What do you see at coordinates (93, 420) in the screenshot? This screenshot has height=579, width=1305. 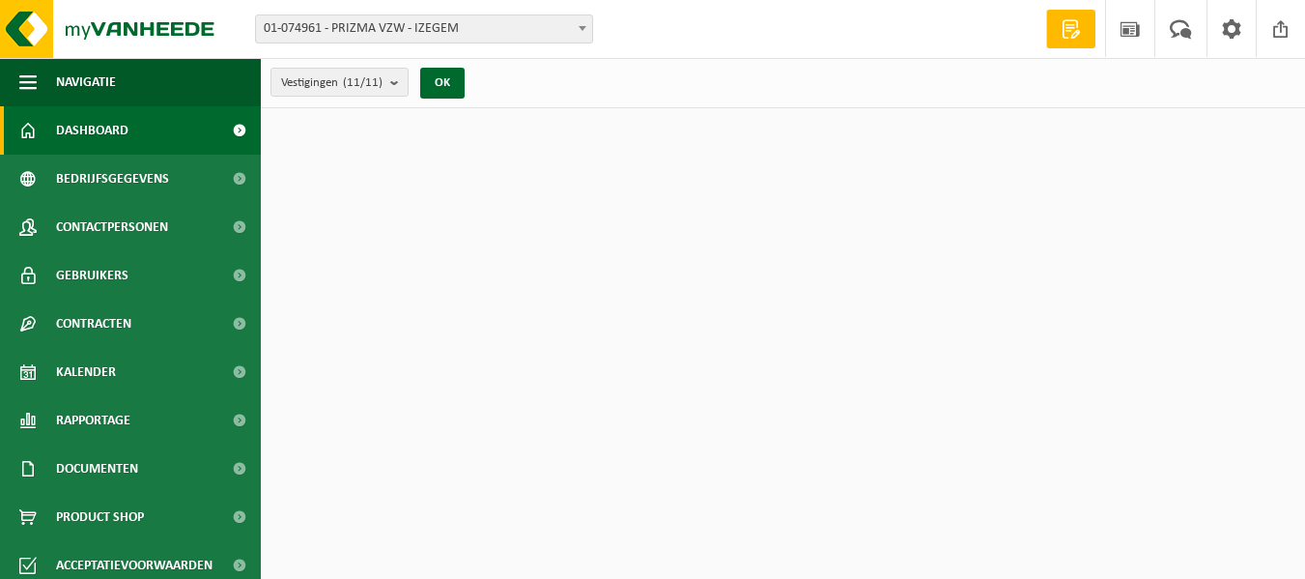 I see `span: Rapportage` at bounding box center [93, 420].